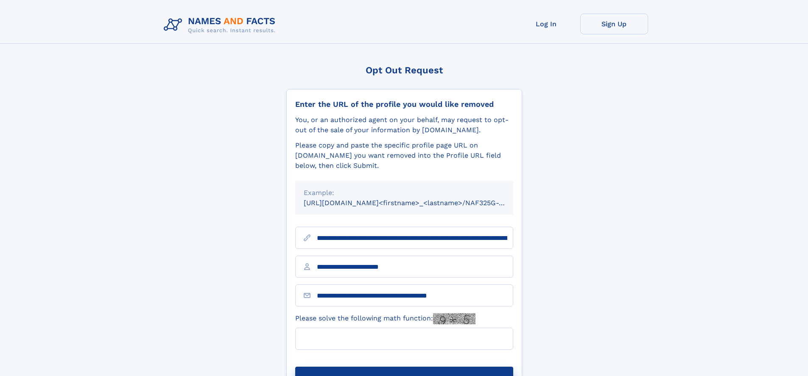 Image resolution: width=808 pixels, height=376 pixels. What do you see at coordinates (404, 104) in the screenshot?
I see `div: Enter the URL of the profile you would like removed` at bounding box center [404, 104].